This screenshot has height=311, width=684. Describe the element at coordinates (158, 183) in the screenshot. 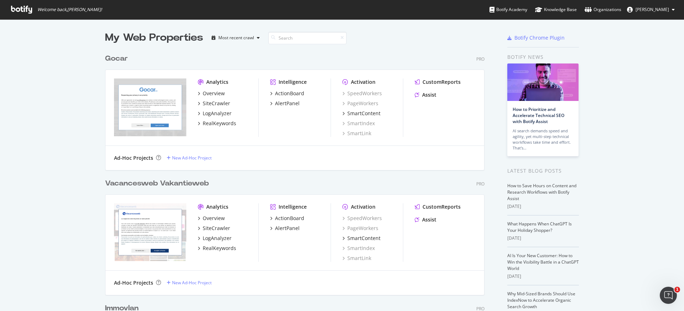

I see `a: Vacancesweb Vakantieweb` at that location.